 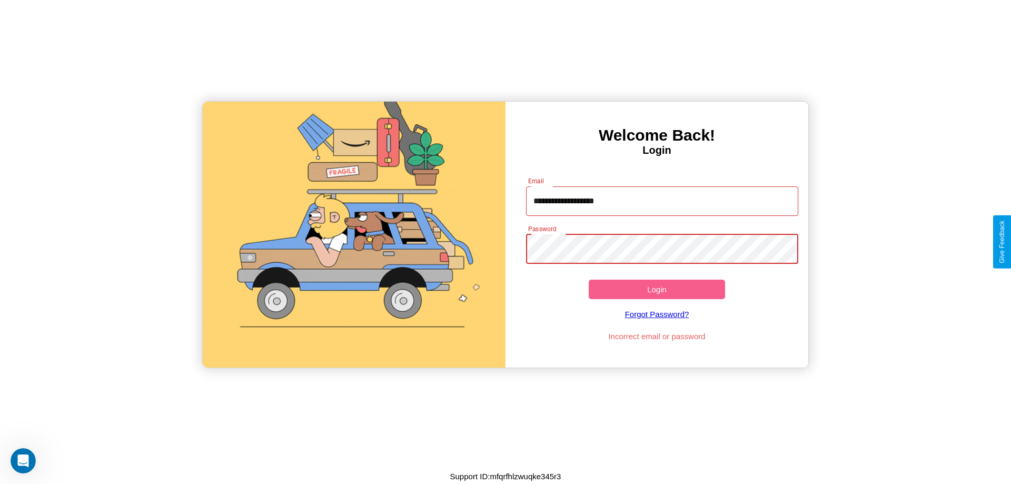 What do you see at coordinates (656, 135) in the screenshot?
I see `h3: Welcome Back!` at bounding box center [656, 135].